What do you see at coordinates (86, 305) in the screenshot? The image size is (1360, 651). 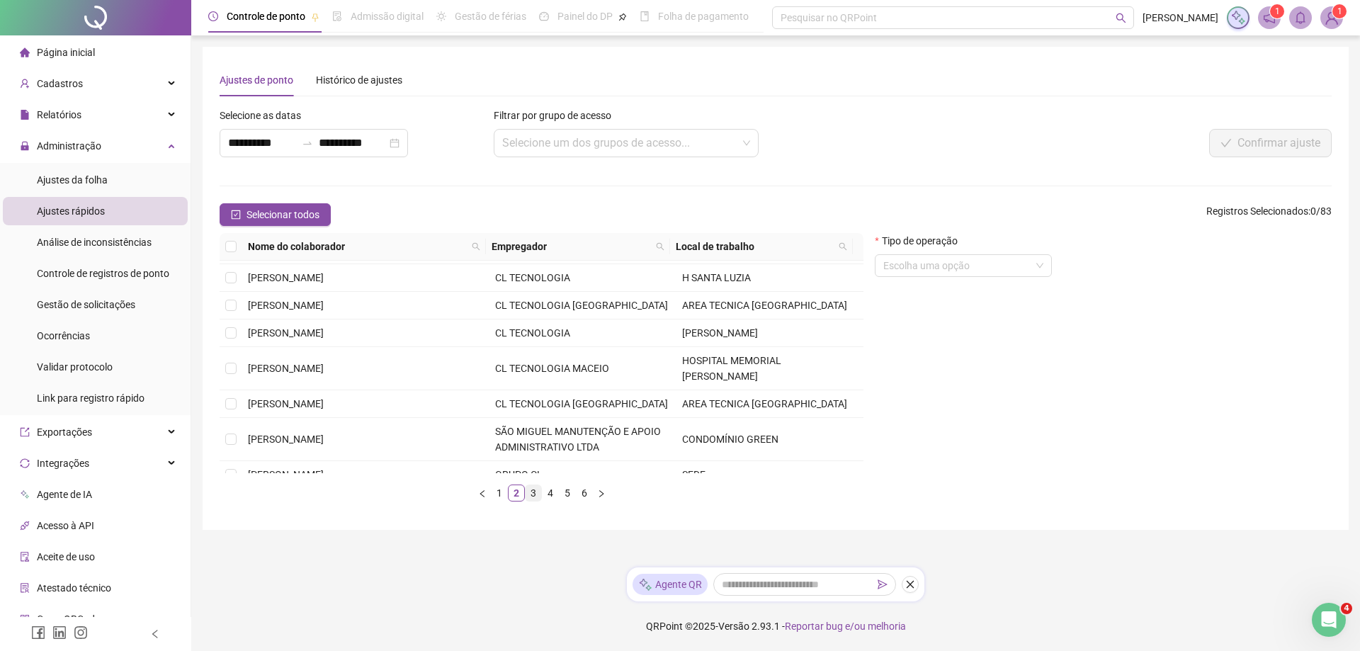 I see `span: Gestão de solicitações` at bounding box center [86, 305].